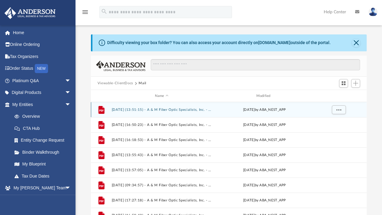 This screenshot has width=382, height=215. Describe the element at coordinates (104, 11) in the screenshot. I see `i: search` at that location.